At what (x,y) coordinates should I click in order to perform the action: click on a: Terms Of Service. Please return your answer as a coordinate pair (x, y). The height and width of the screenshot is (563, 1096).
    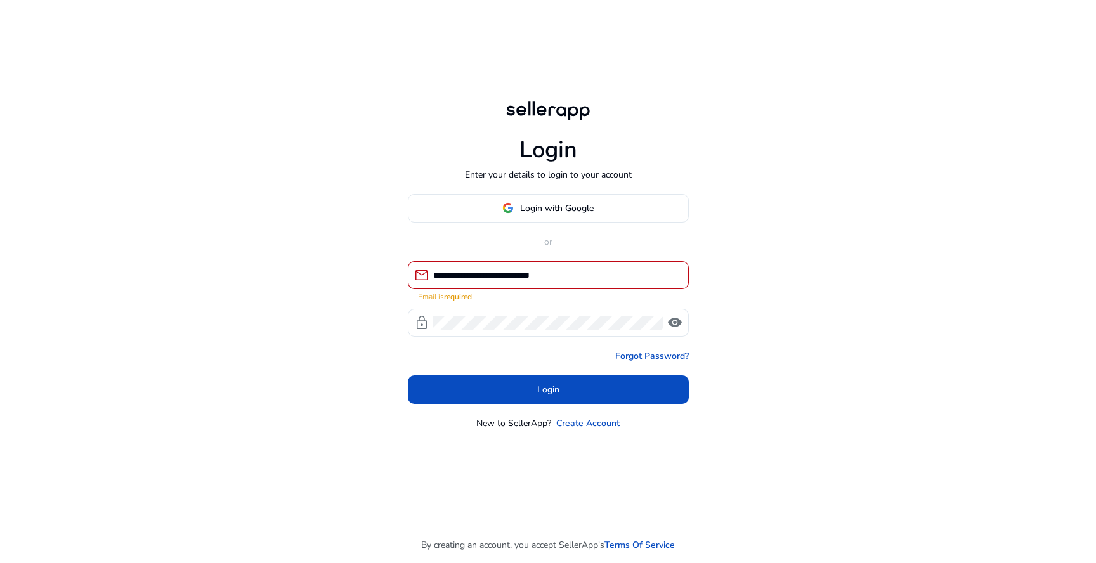
    Looking at the image, I should click on (640, 545).